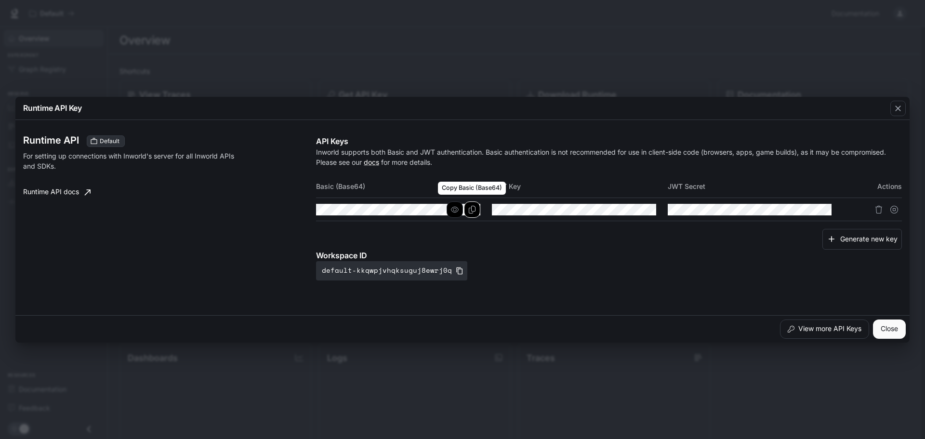 The width and height of the screenshot is (925, 439). I want to click on button: Generate new key, so click(862, 239).